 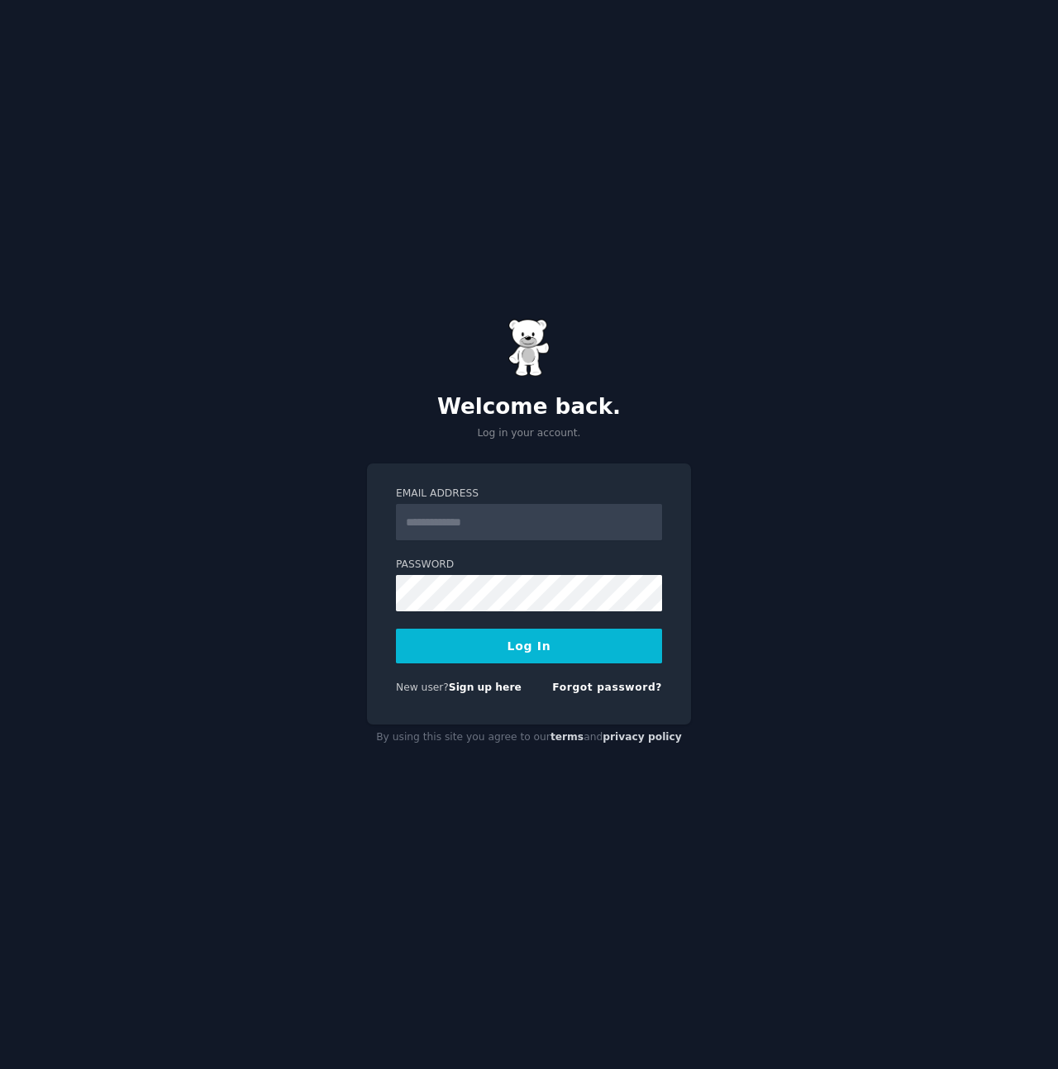 I want to click on a: Sign up here, so click(x=485, y=688).